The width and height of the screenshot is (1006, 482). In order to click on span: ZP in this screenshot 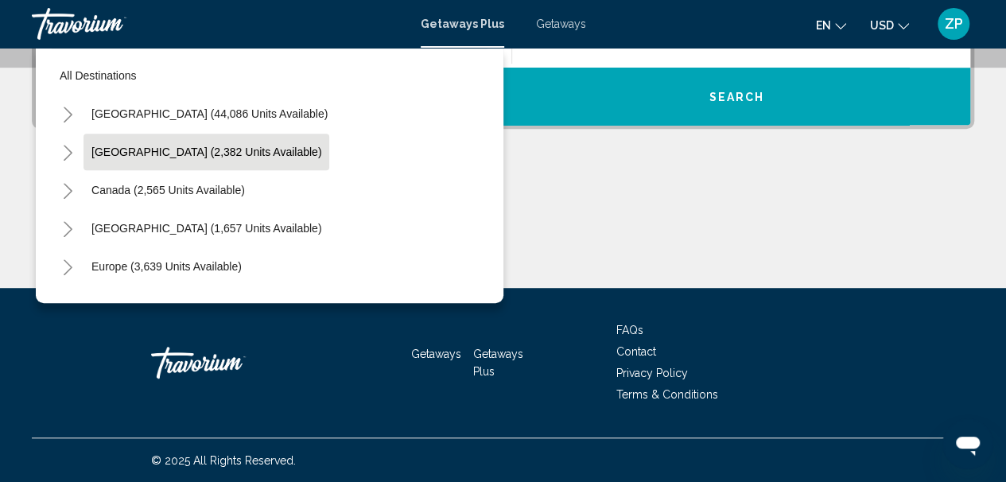, I will do `click(953, 24)`.